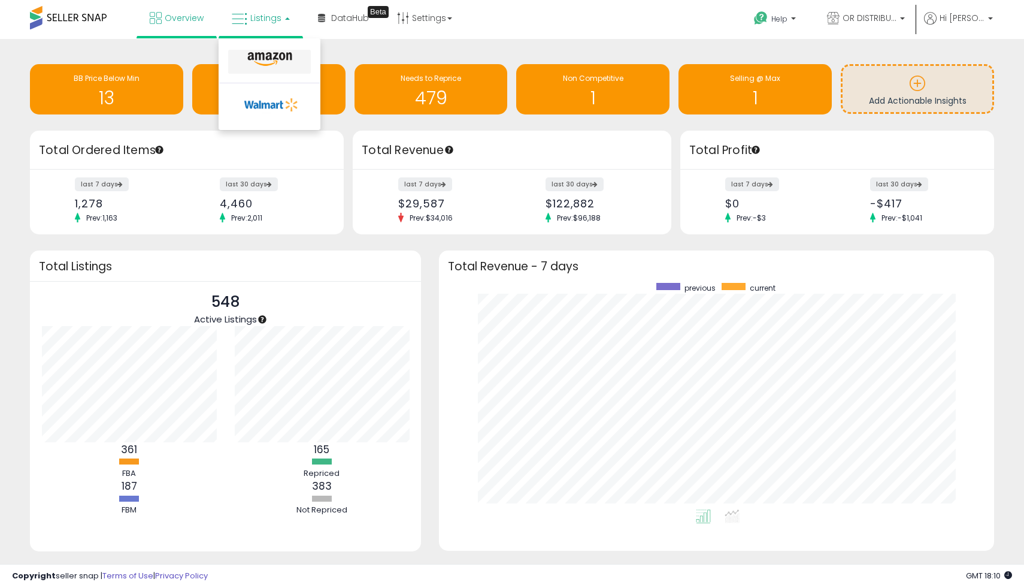 Image resolution: width=1024 pixels, height=588 pixels. I want to click on span: Prev: 2,011, so click(247, 217).